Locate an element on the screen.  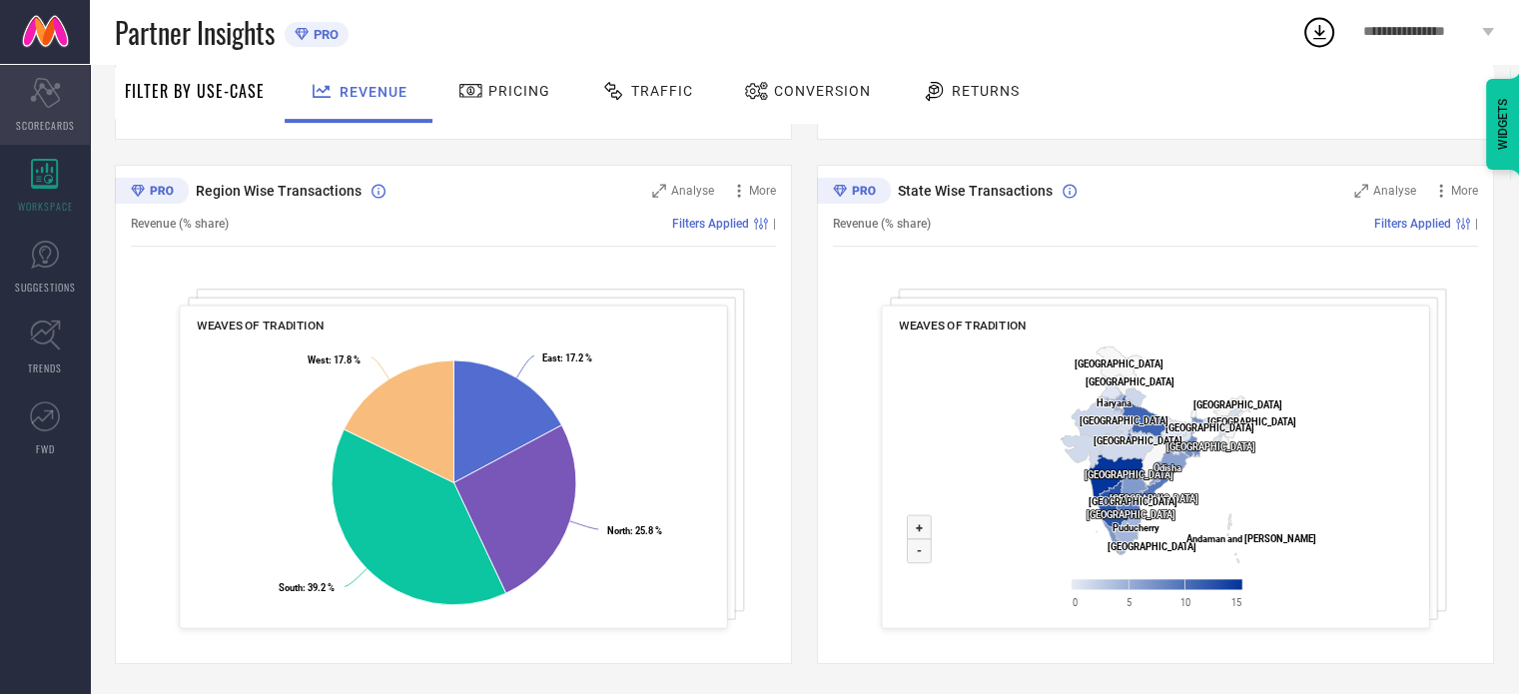
text: : 39.2 % is located at coordinates (307, 587).